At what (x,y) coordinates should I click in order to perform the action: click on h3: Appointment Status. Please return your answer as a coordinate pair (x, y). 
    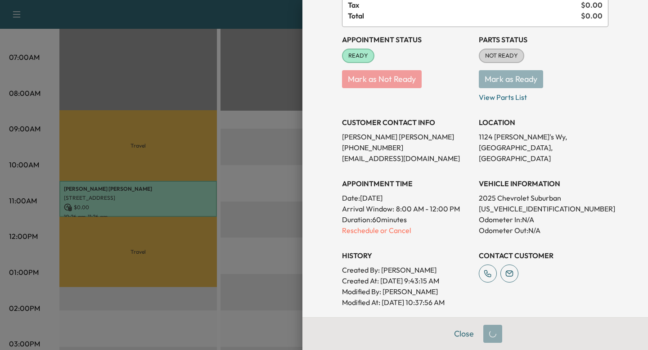
    Looking at the image, I should click on (407, 40).